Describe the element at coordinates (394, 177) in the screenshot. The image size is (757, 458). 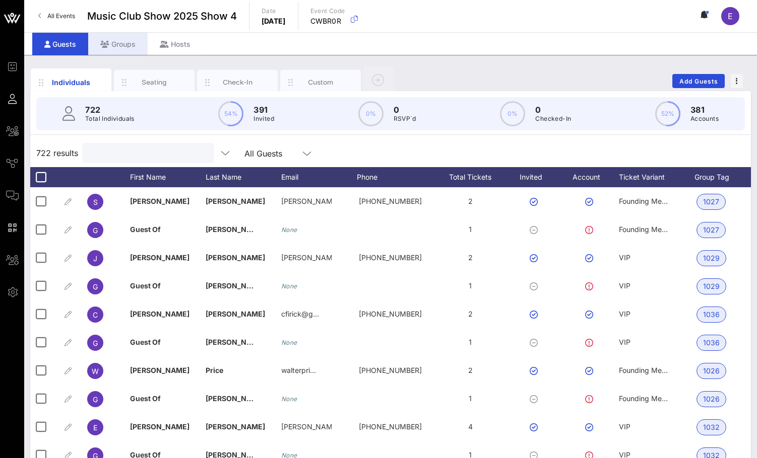
I see `div: Phone` at that location.